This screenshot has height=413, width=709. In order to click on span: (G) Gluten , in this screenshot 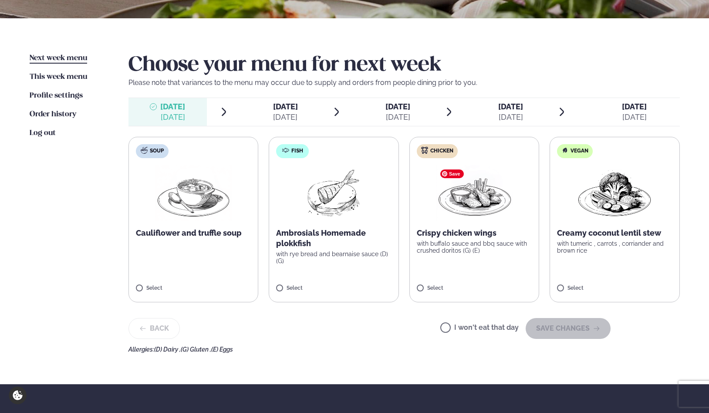, I will do `click(196, 349)`.